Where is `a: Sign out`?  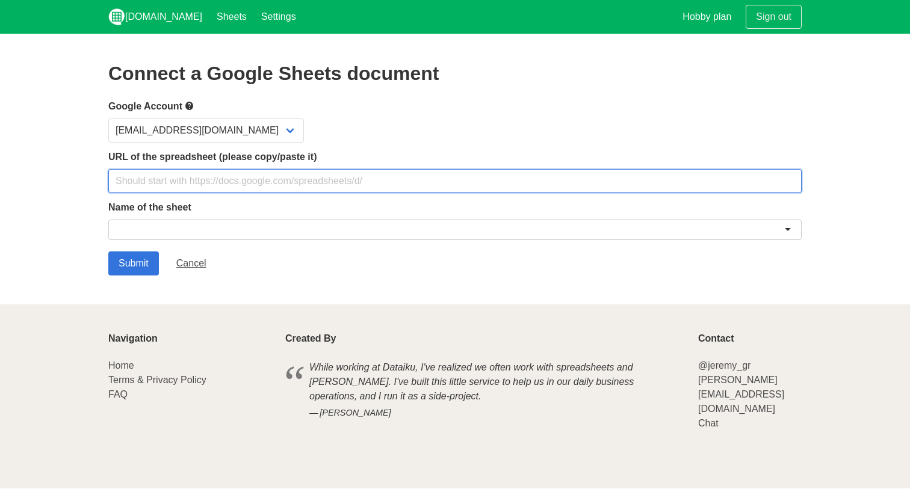 a: Sign out is located at coordinates (773, 17).